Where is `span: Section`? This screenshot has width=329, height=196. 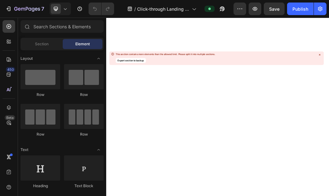
span: Section is located at coordinates (42, 44).